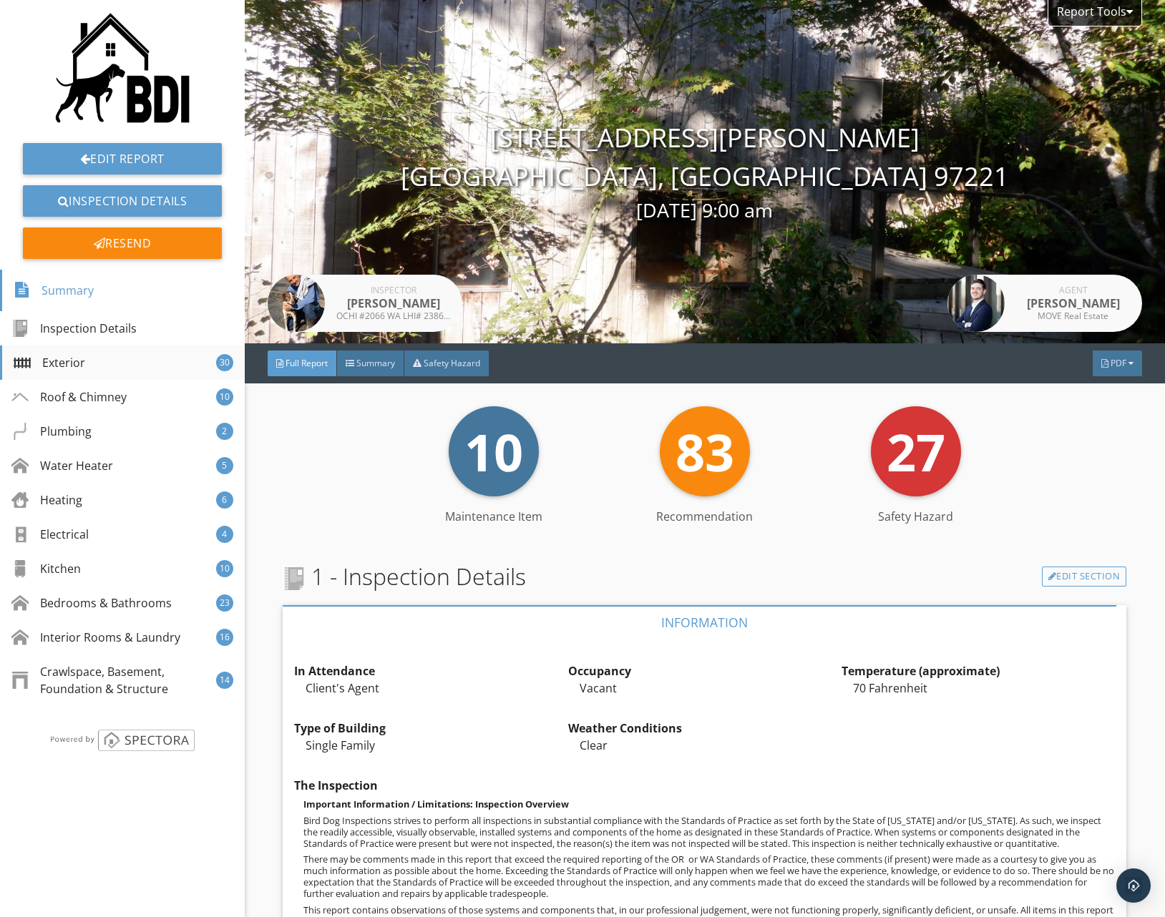  Describe the element at coordinates (705, 746) in the screenshot. I see `div: Clear` at that location.